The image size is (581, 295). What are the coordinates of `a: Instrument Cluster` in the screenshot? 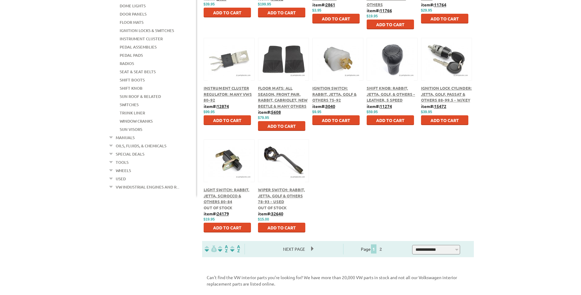 It's located at (141, 39).